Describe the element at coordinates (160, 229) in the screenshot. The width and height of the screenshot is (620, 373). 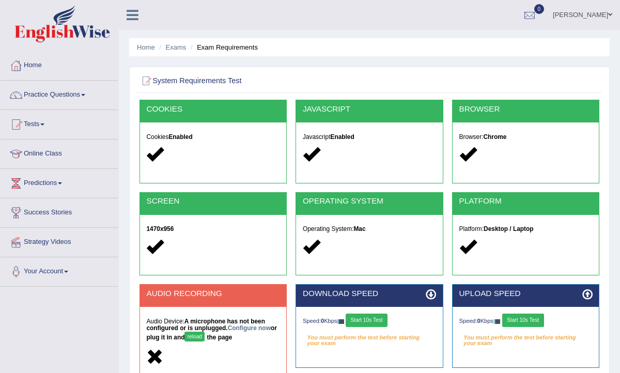
I see `strong: 1470x956` at that location.